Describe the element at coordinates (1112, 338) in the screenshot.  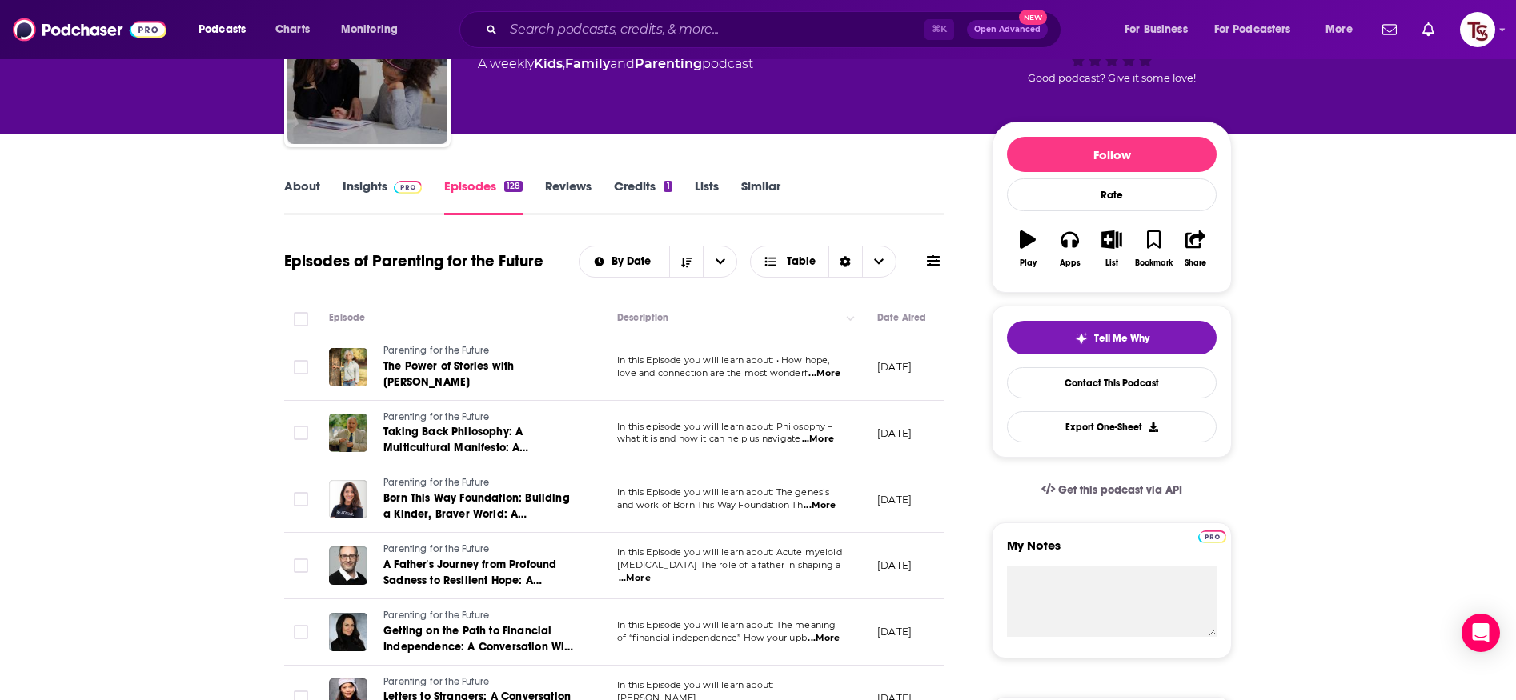
I see `button: tell me why sparkleTell Me Why` at that location.